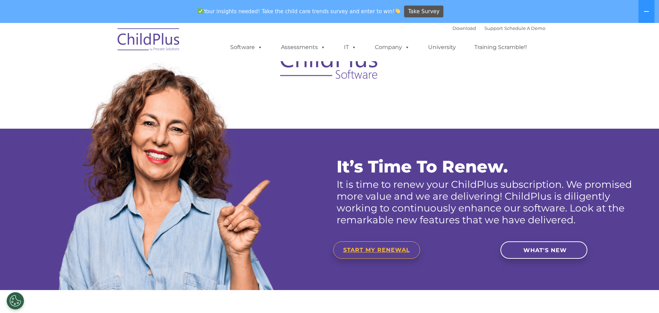  I want to click on span: Your insights needed! Take the child care trends survey and enter to win!, so click(299, 11).